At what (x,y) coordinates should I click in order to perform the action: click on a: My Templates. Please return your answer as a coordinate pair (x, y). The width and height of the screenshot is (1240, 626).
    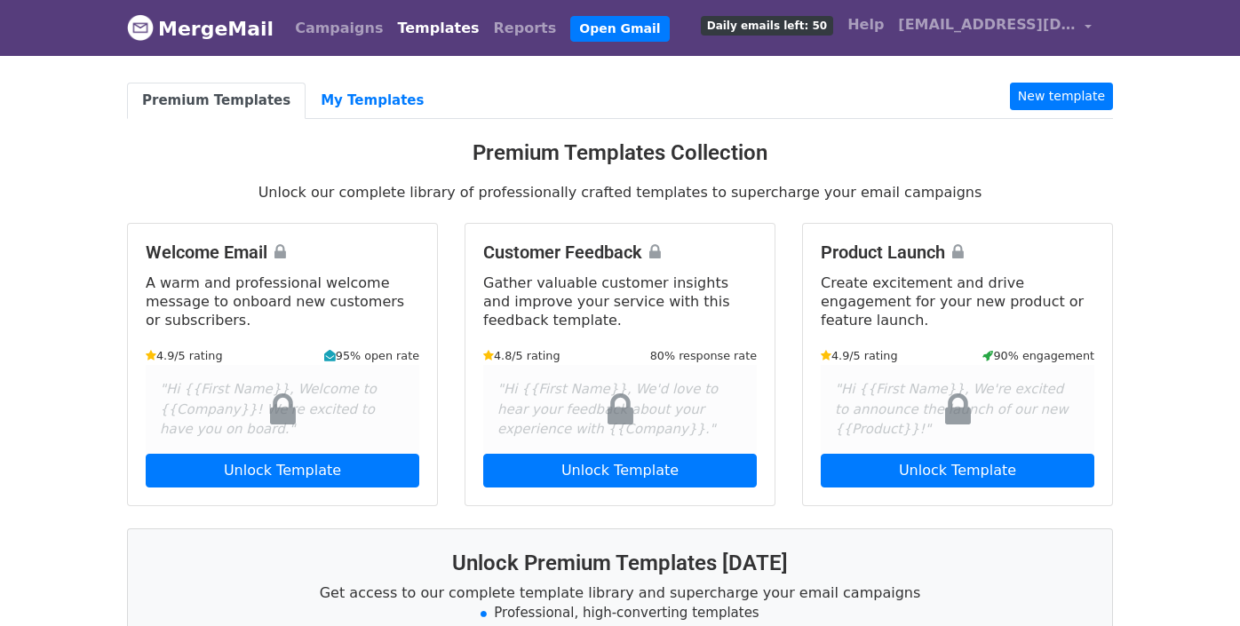
    Looking at the image, I should click on (372, 100).